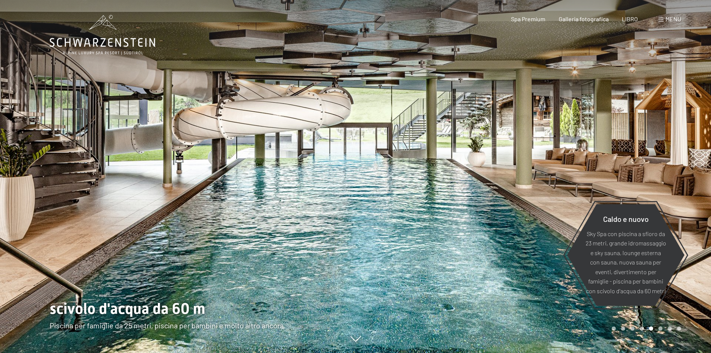  I want to click on div: Carousel Page 3, so click(632, 328).